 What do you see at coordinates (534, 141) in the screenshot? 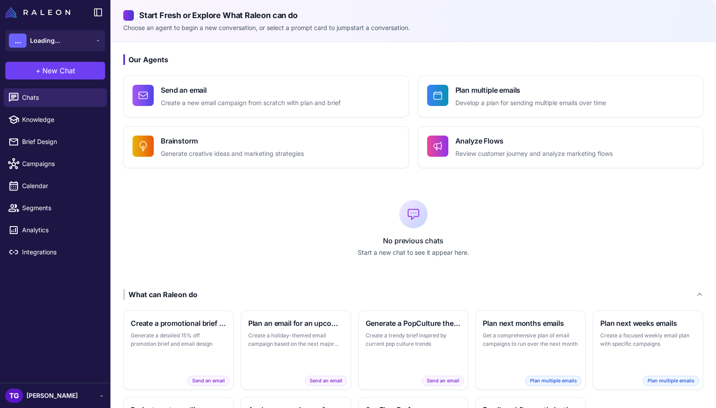
I see `h4: Analyze Flows` at bounding box center [534, 141].